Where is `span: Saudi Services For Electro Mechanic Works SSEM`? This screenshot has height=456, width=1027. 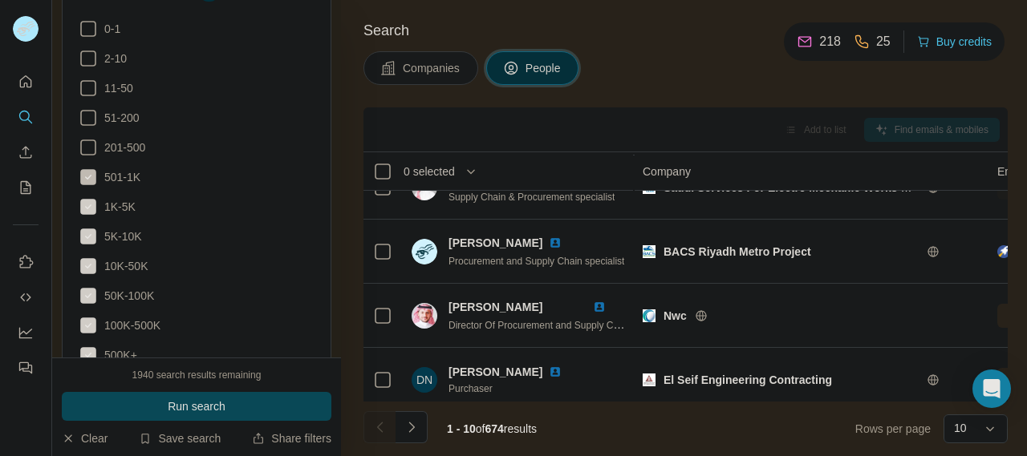 span: Saudi Services For Electro Mechanic Works SSEM is located at coordinates (797, 188).